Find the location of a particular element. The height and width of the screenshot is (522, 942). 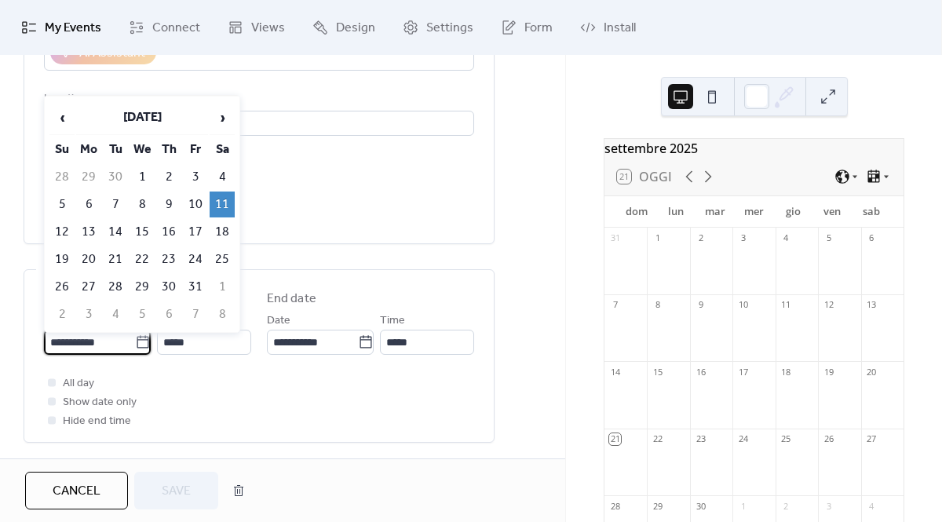

span: Install is located at coordinates (619, 28).